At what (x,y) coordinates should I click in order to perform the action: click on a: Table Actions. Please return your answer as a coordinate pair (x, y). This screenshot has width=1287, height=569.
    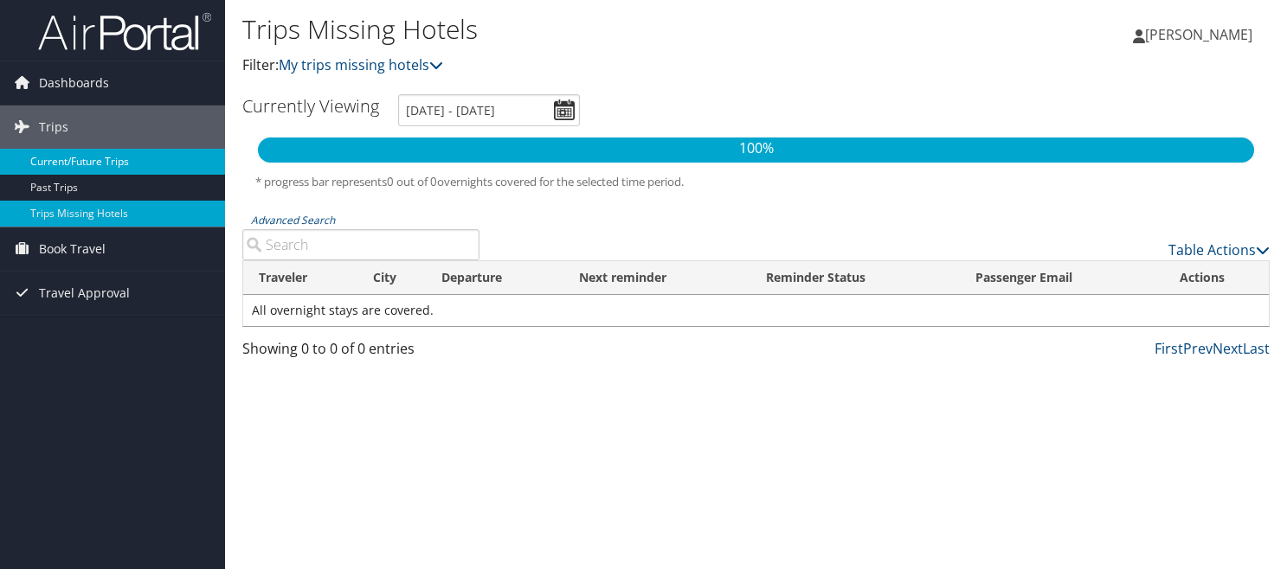
    Looking at the image, I should click on (1218, 250).